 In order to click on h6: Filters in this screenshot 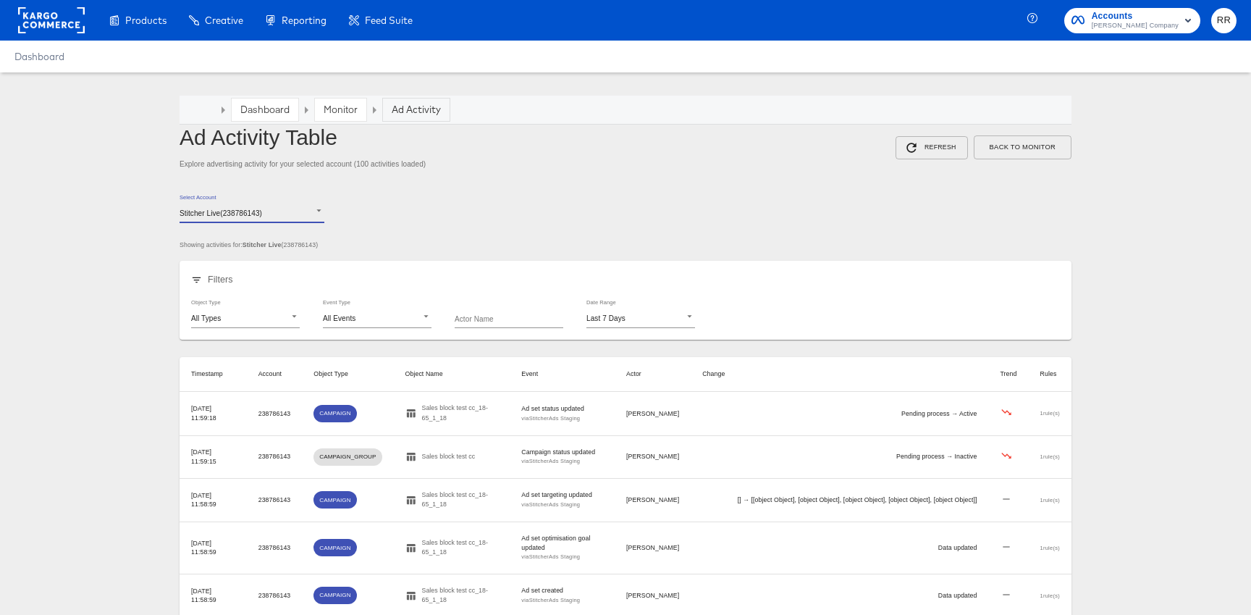, I will do `click(220, 280)`.